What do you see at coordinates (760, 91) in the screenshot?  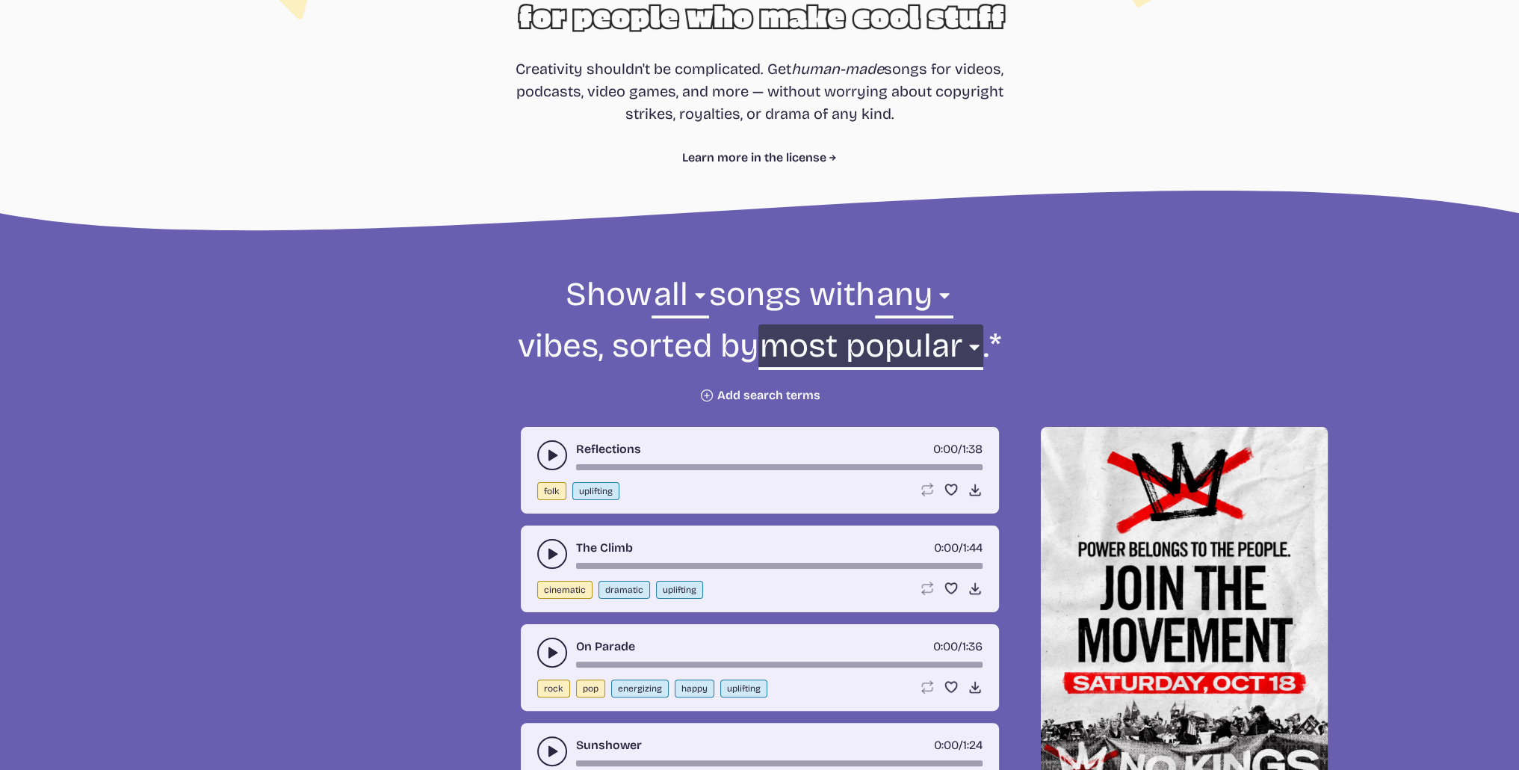 I see `p: Creativity shouldn't be complicated. Get songs for videos, podcasts, video games, and more — with...` at bounding box center [760, 91].